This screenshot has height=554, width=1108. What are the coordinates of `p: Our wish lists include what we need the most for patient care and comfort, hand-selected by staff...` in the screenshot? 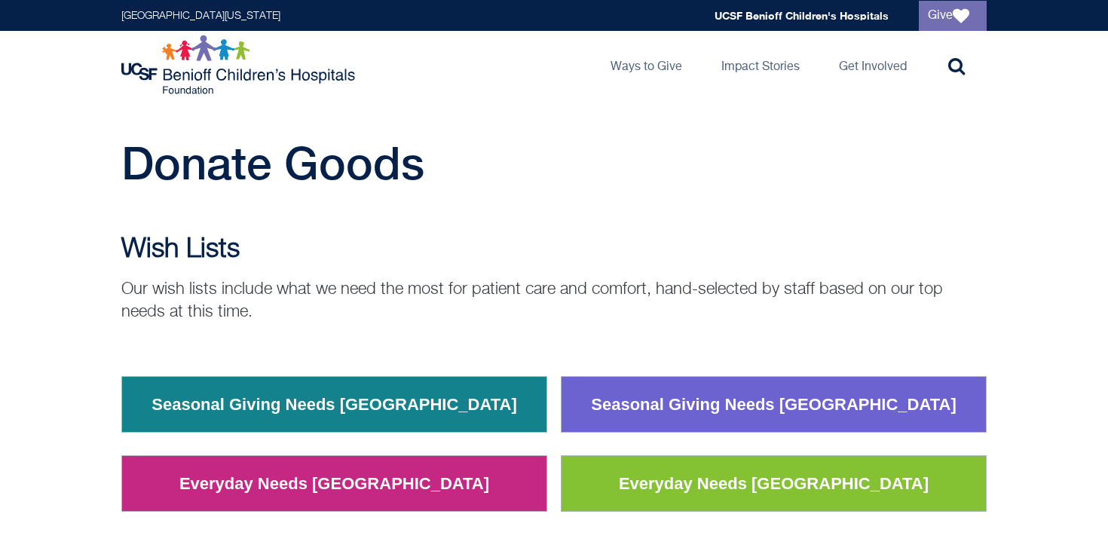 It's located at (554, 301).